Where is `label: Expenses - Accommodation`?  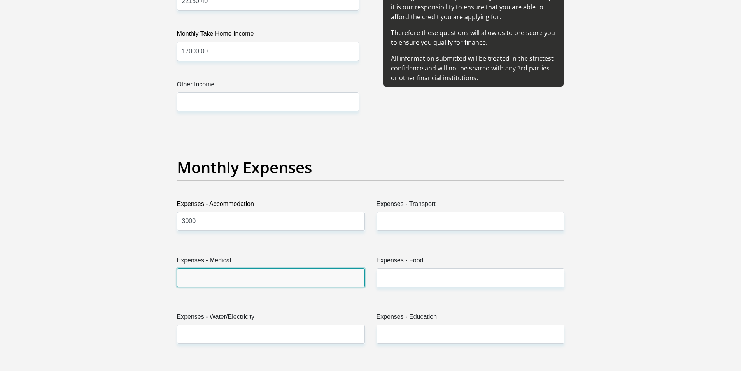
label: Expenses - Accommodation is located at coordinates (271, 205).